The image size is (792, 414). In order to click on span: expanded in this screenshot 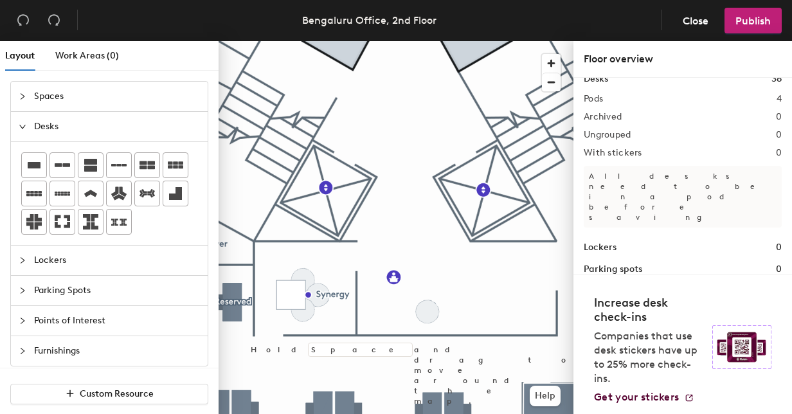, I will do `click(22, 127)`.